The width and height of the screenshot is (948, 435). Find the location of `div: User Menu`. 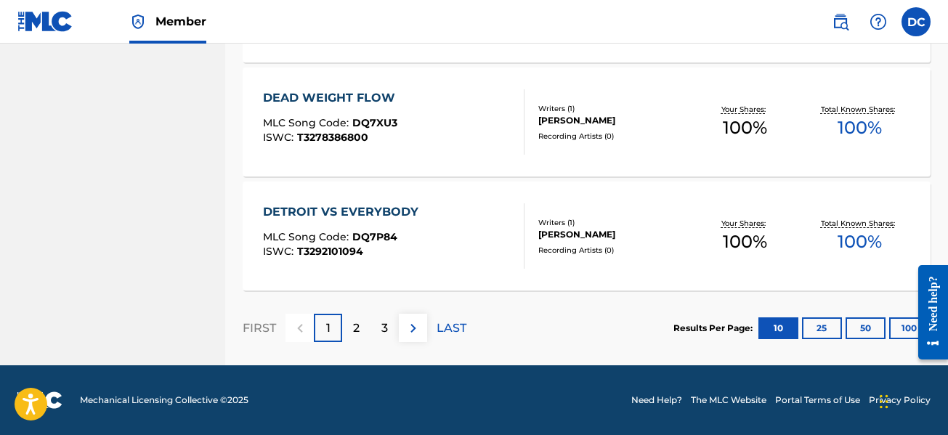

div: User Menu is located at coordinates (916, 22).